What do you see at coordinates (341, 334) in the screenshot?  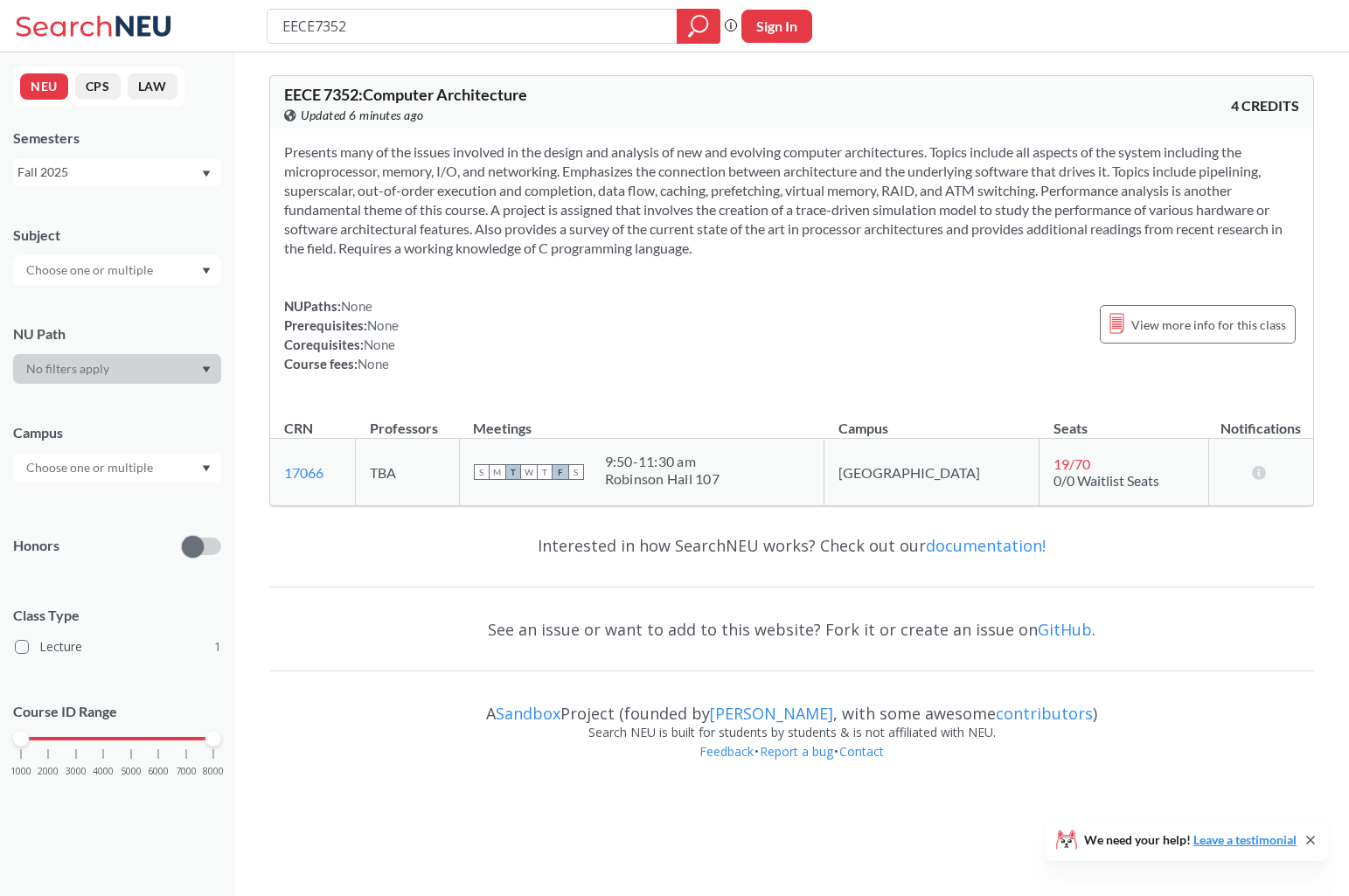 I see `div: NUPaths: Prerequisites: Corequisites: Course fees:` at bounding box center [341, 334].